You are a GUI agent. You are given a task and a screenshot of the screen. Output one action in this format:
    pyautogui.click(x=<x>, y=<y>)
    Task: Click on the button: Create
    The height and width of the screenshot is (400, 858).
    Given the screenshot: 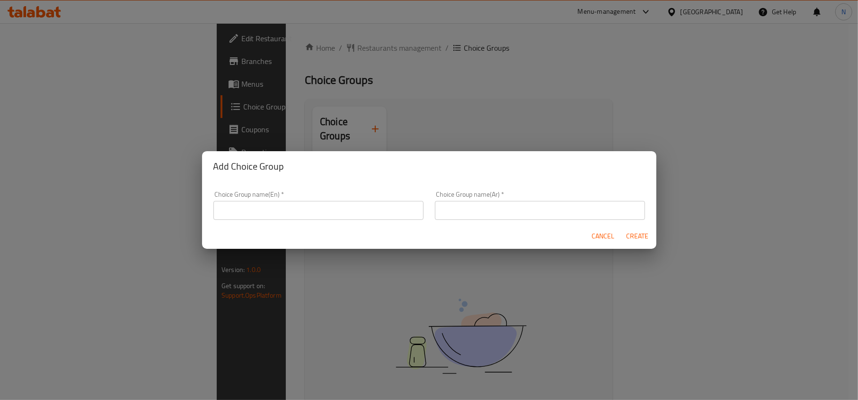 What is the action you would take?
    pyautogui.click(x=638, y=236)
    